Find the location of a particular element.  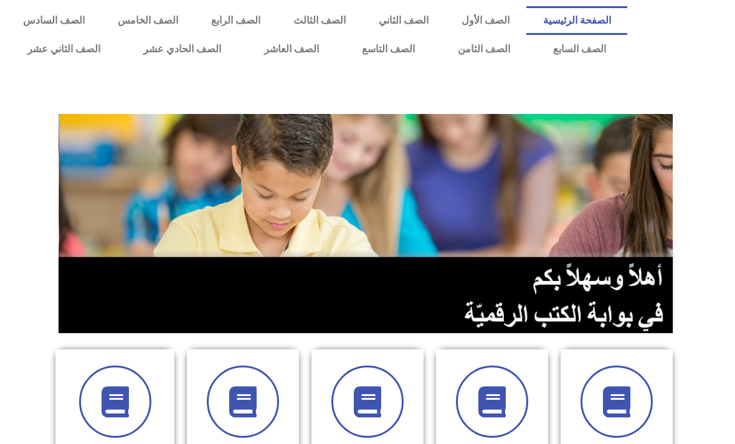

a: الصف العاشر is located at coordinates (292, 49).